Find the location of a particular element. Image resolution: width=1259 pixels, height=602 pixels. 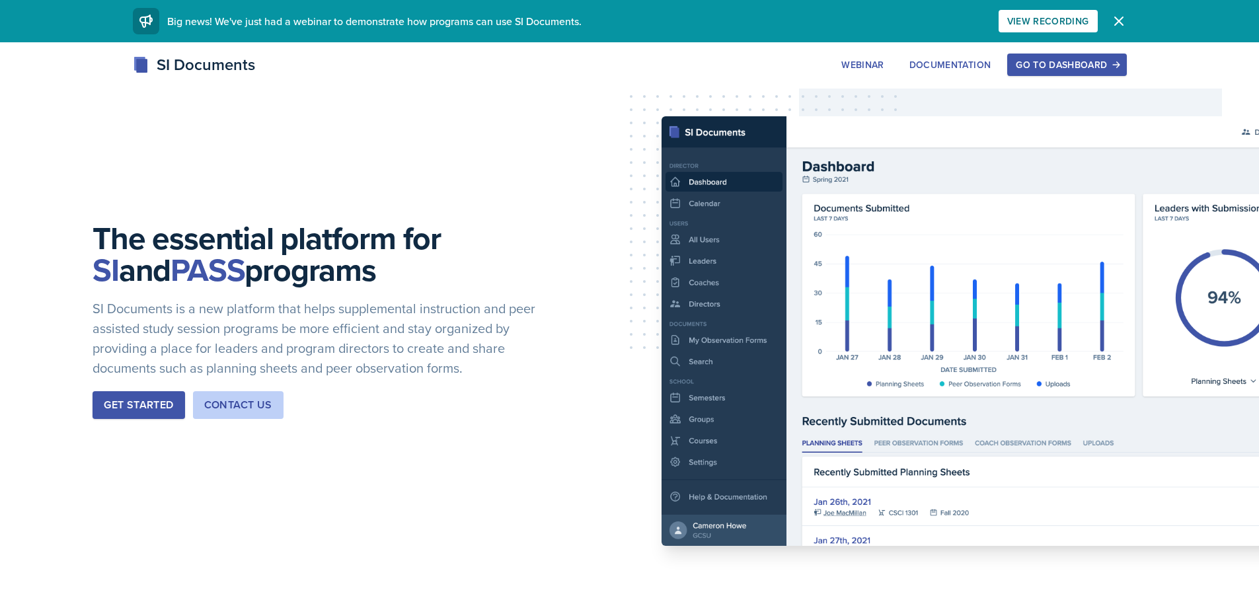

button: Webinar is located at coordinates (863, 65).